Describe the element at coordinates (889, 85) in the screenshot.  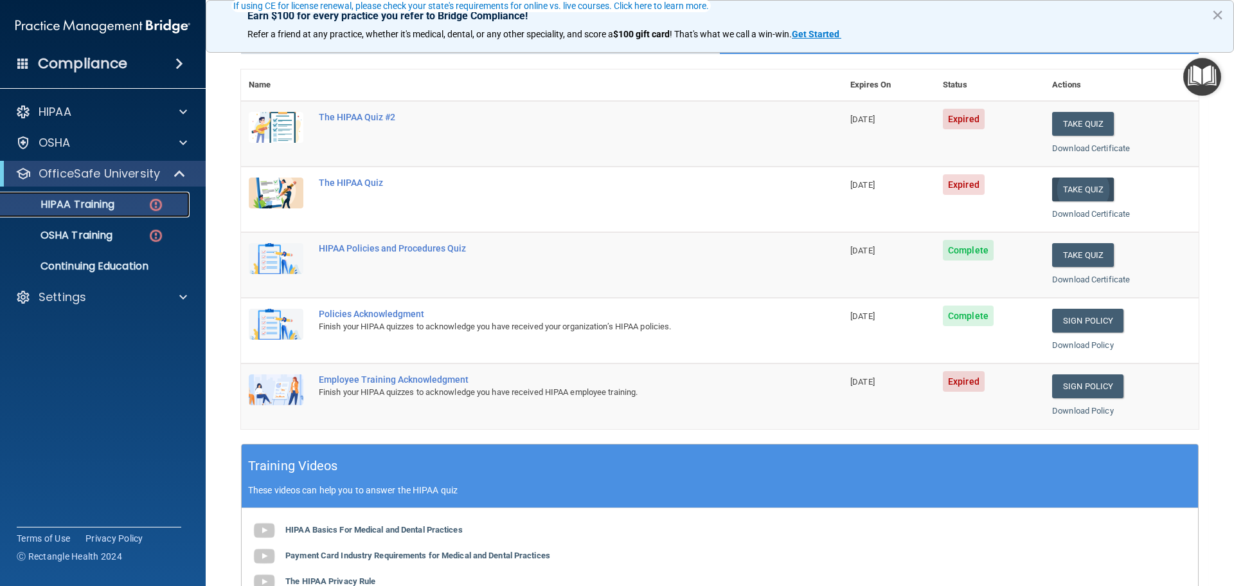
I see `th: Expires On` at that location.